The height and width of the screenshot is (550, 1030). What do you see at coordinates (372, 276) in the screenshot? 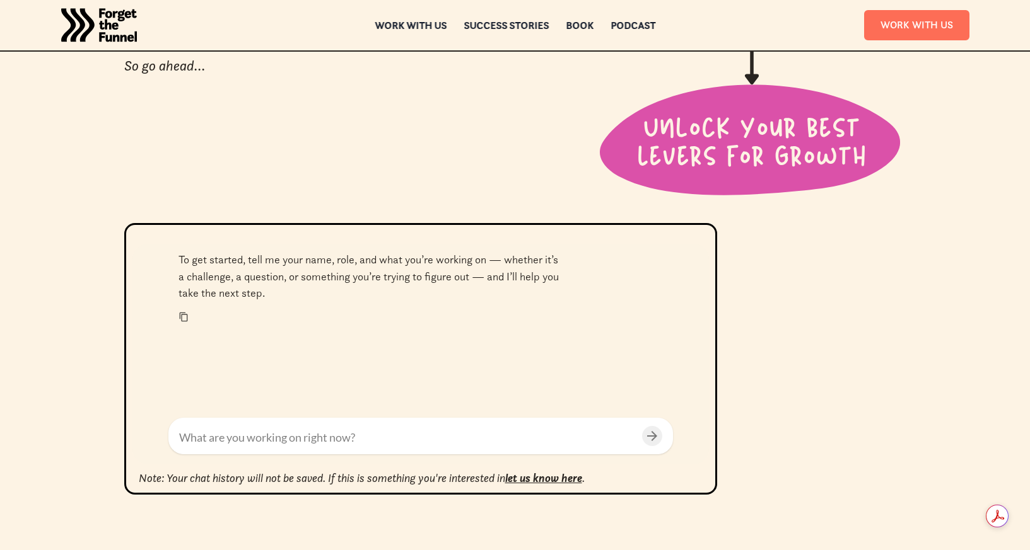
I see `p: To get started, tell me your name, role, and what you’re working on — whether it’s a challenge, a...` at bounding box center [372, 276].